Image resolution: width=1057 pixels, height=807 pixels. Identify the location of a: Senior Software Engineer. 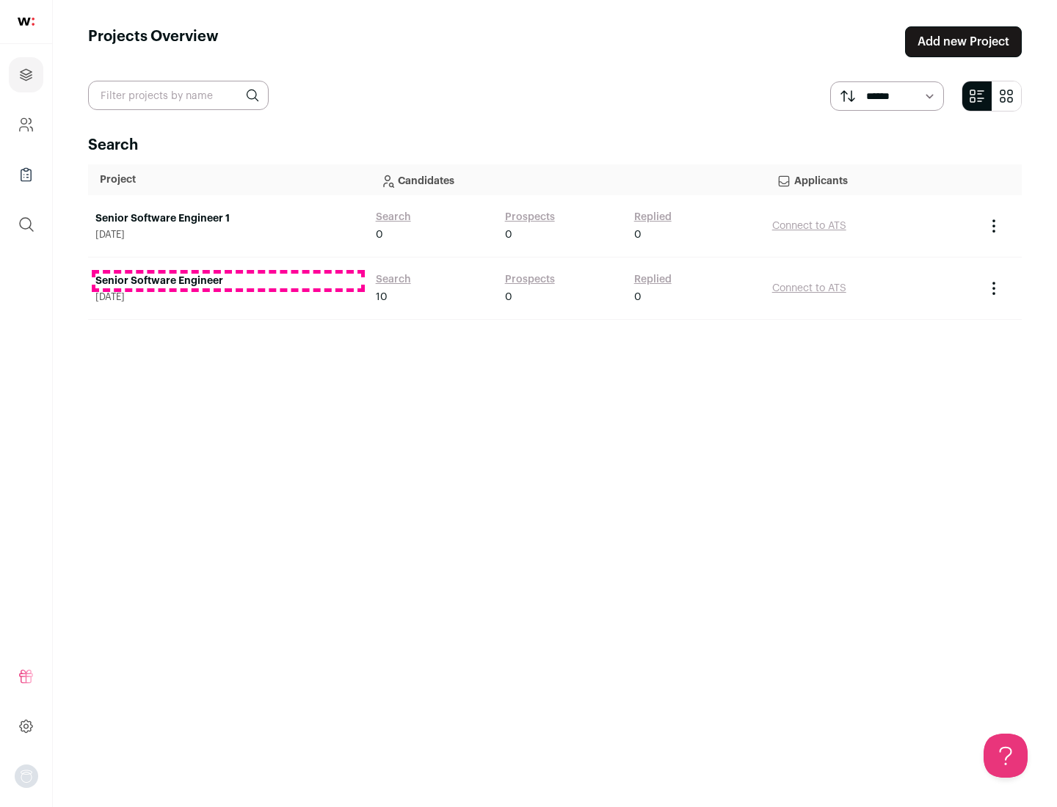
(228, 281).